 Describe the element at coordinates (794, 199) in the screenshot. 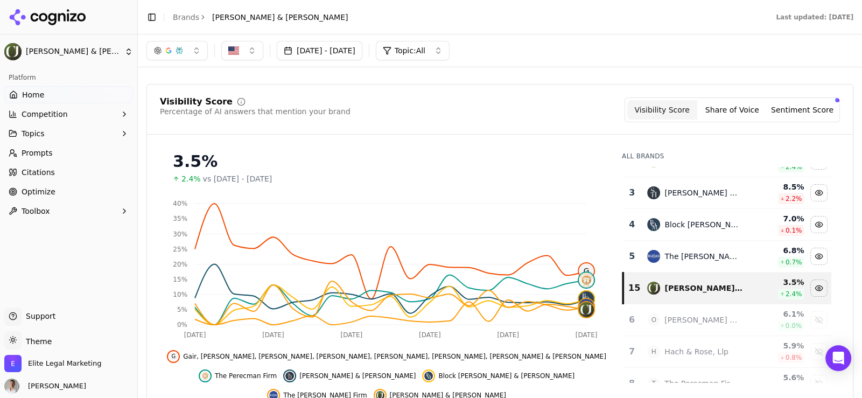

I see `span: 2.2 %` at that location.